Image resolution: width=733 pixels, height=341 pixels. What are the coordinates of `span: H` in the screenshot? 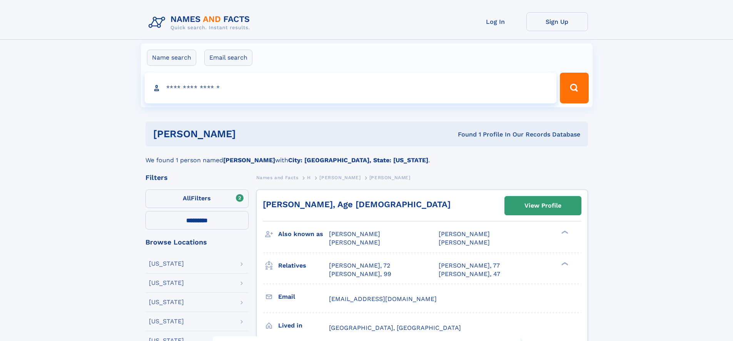 It's located at (309, 178).